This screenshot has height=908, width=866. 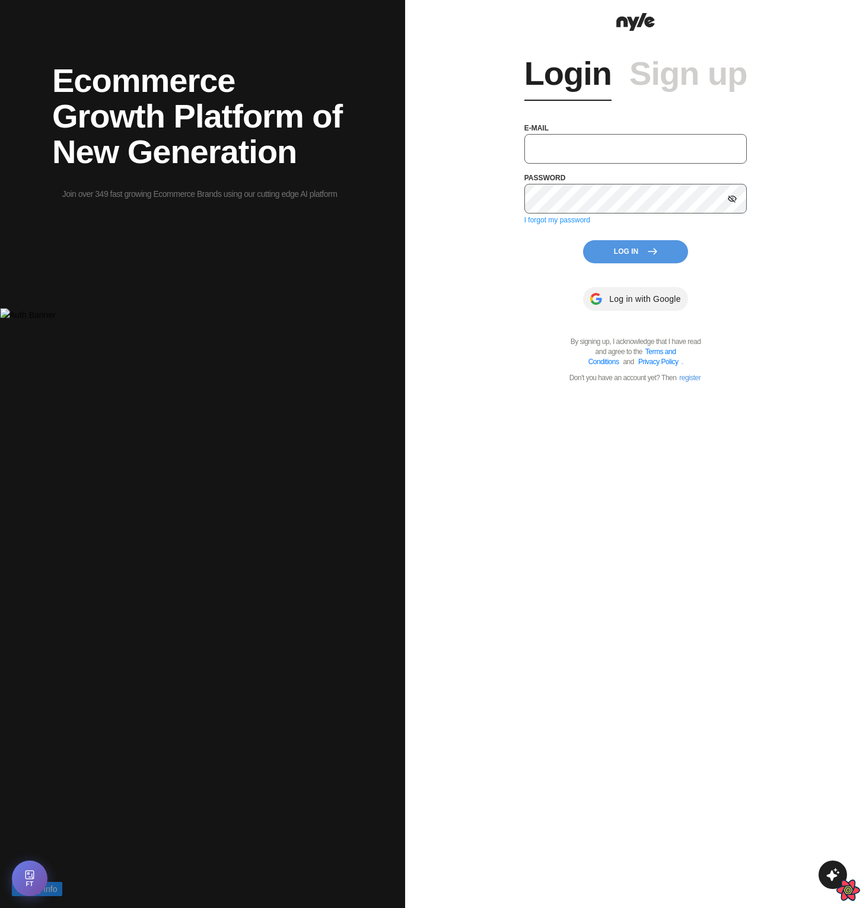 I want to click on p: Join over 349 fast growing Ecommerce Brands using our cutting edge AI platform, so click(x=199, y=194).